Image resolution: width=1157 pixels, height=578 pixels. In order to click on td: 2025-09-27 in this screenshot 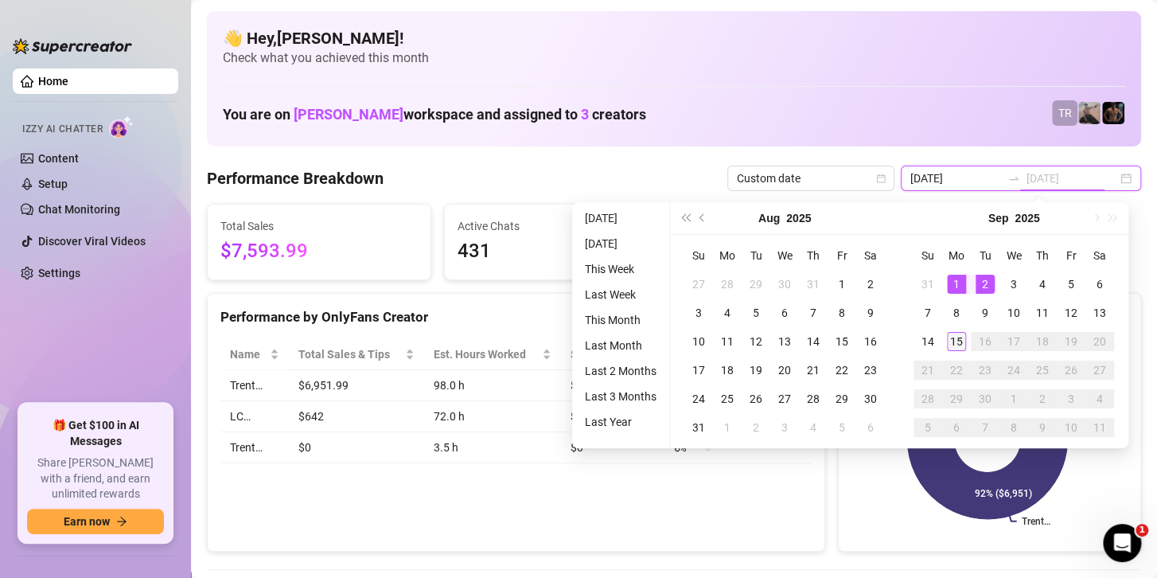, I will do `click(1100, 370)`.